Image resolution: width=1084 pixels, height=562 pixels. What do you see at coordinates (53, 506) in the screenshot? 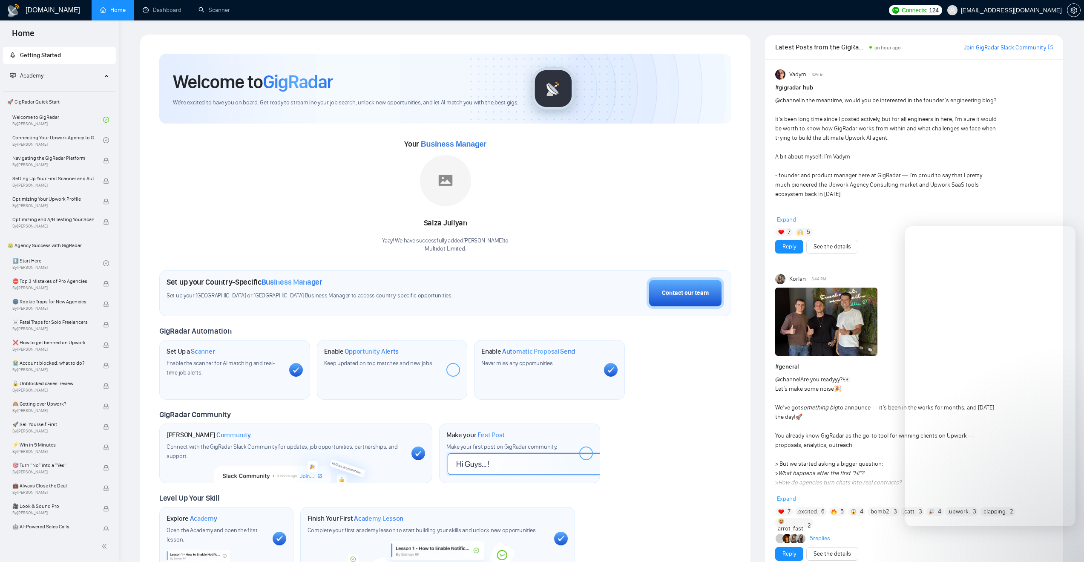
I see `span: 🎥 Look & Sound Pro` at bounding box center [53, 506].